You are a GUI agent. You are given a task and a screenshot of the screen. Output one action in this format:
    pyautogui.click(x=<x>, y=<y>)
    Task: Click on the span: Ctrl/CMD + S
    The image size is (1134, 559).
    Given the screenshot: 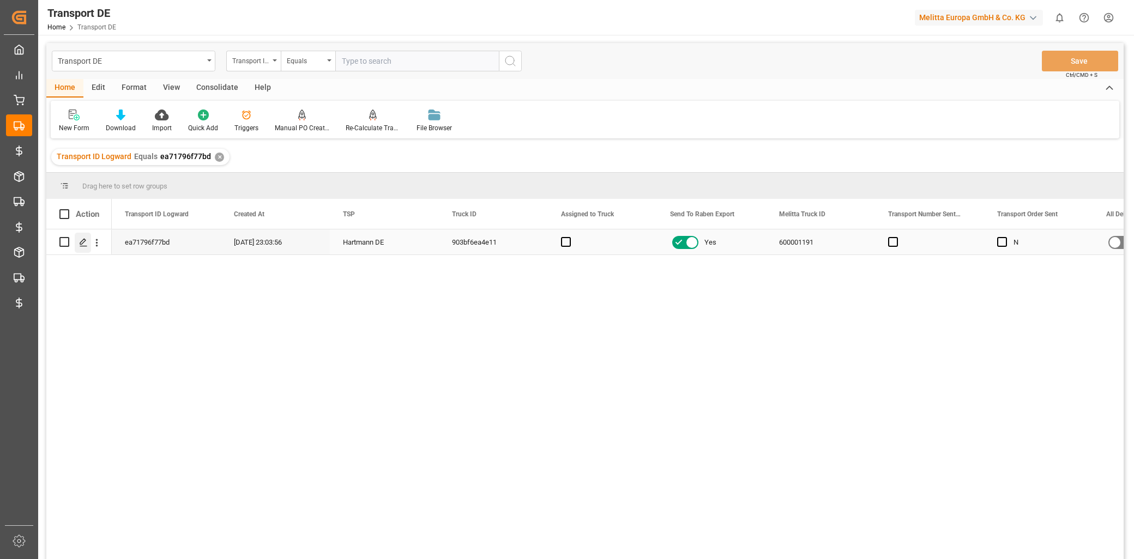 What is the action you would take?
    pyautogui.click(x=1082, y=75)
    